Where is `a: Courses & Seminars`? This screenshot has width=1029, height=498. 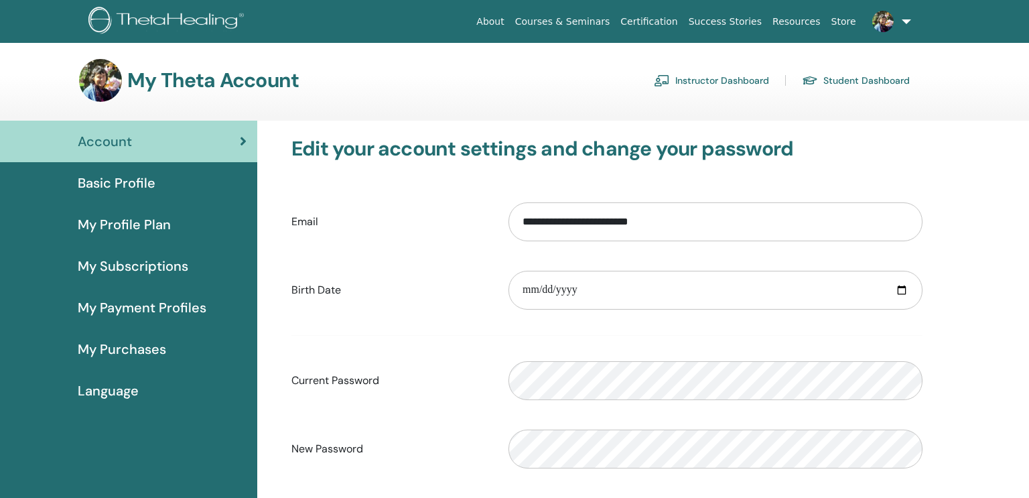
a: Courses & Seminars is located at coordinates (563, 21).